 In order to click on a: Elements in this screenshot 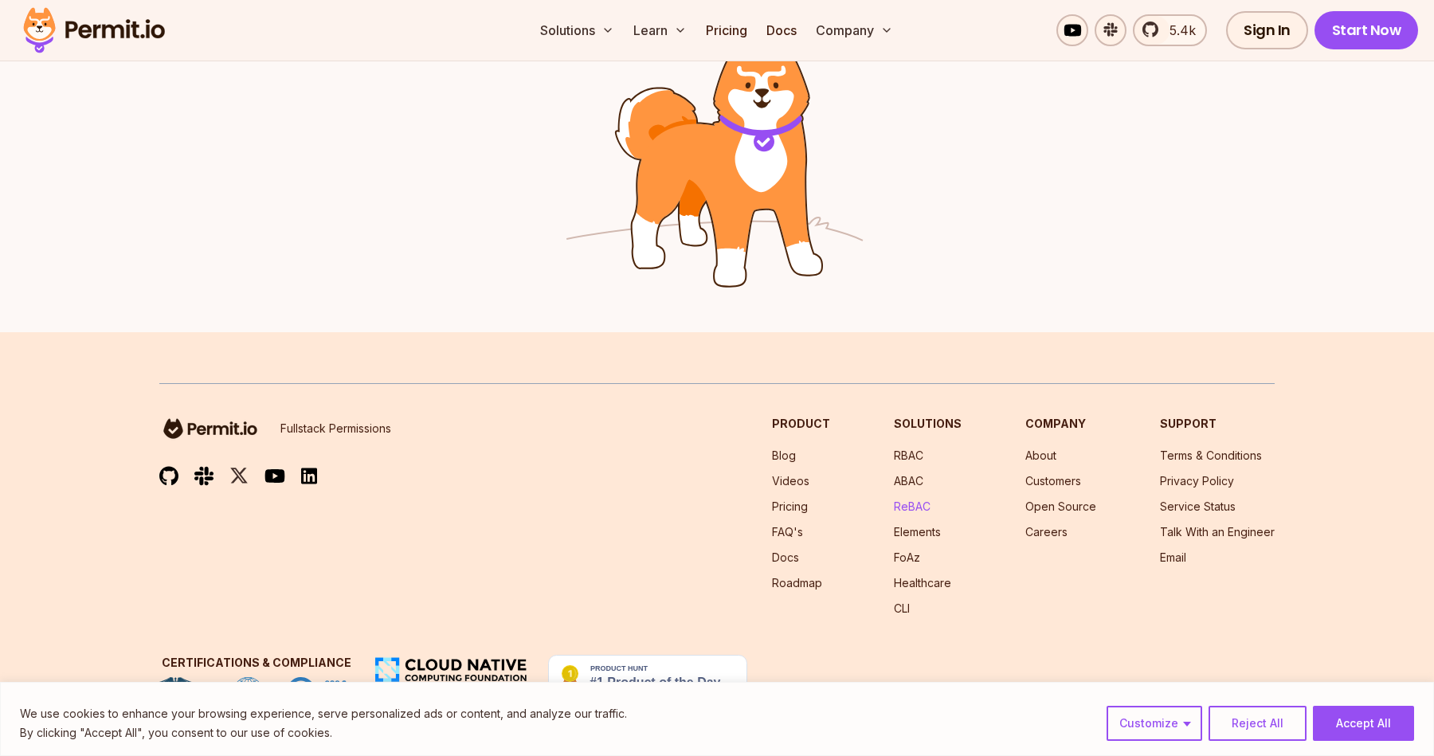, I will do `click(917, 532)`.